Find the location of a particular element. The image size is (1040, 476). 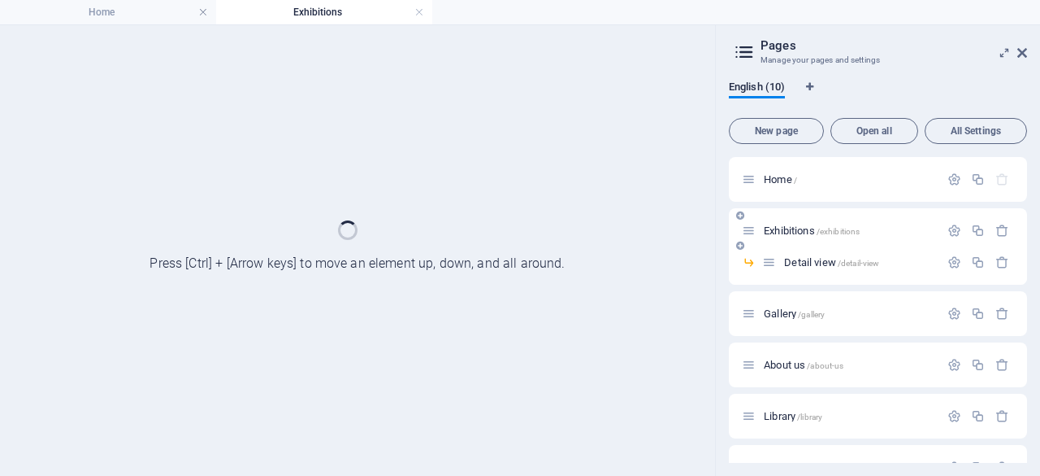

div: About us/about-us is located at coordinates (849, 364).